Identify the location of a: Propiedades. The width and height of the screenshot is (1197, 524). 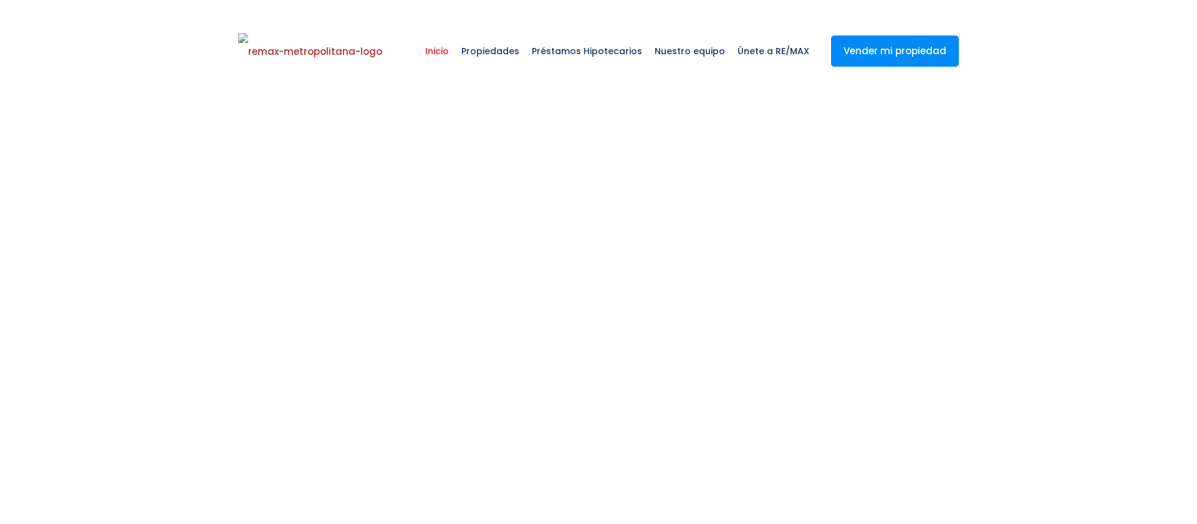
(490, 51).